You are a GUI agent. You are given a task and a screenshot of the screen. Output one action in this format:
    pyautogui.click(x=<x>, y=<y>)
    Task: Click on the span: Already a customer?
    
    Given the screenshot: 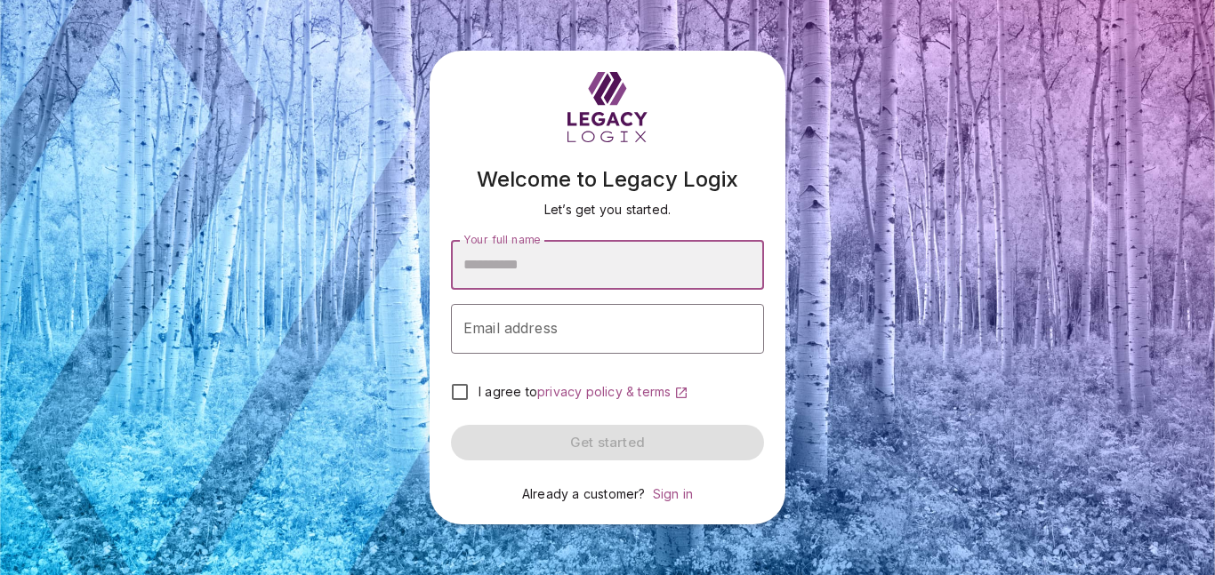 What is the action you would take?
    pyautogui.click(x=583, y=494)
    